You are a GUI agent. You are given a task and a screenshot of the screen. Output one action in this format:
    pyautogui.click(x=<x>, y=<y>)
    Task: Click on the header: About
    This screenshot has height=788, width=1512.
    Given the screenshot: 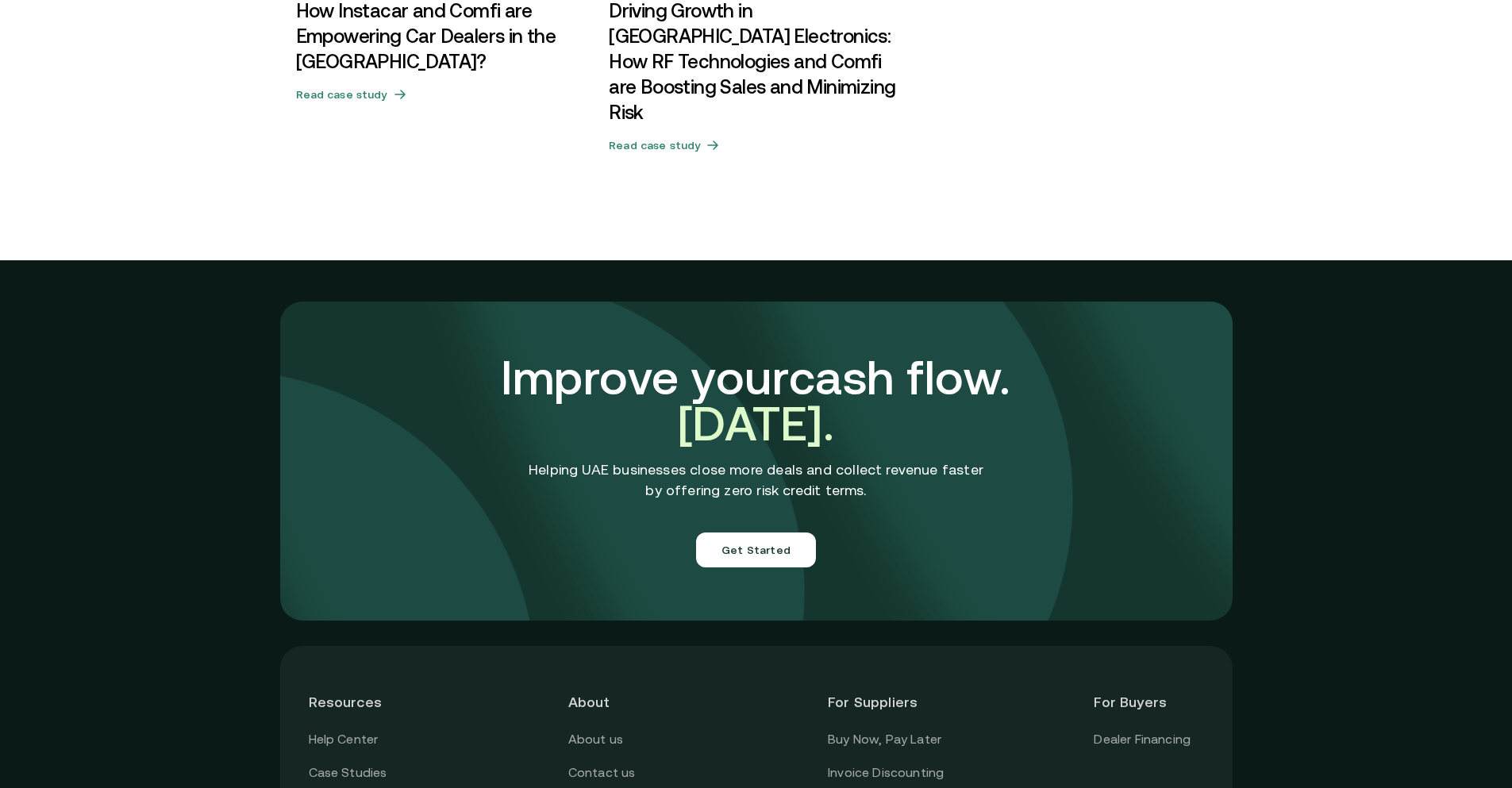 What is the action you would take?
    pyautogui.click(x=623, y=701)
    